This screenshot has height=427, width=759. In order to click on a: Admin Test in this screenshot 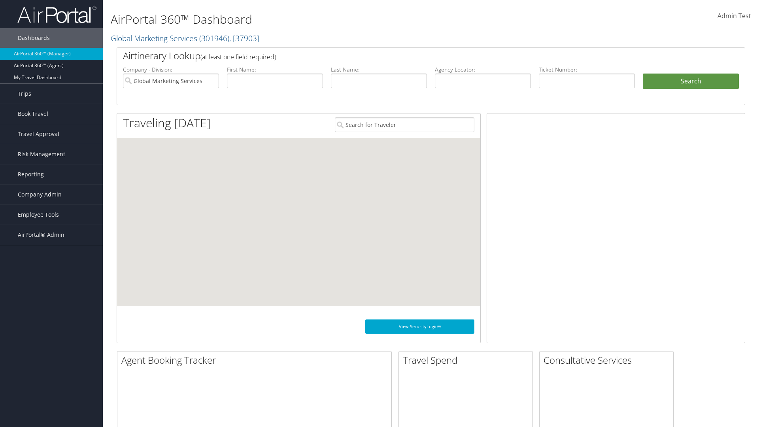, I will do `click(734, 16)`.